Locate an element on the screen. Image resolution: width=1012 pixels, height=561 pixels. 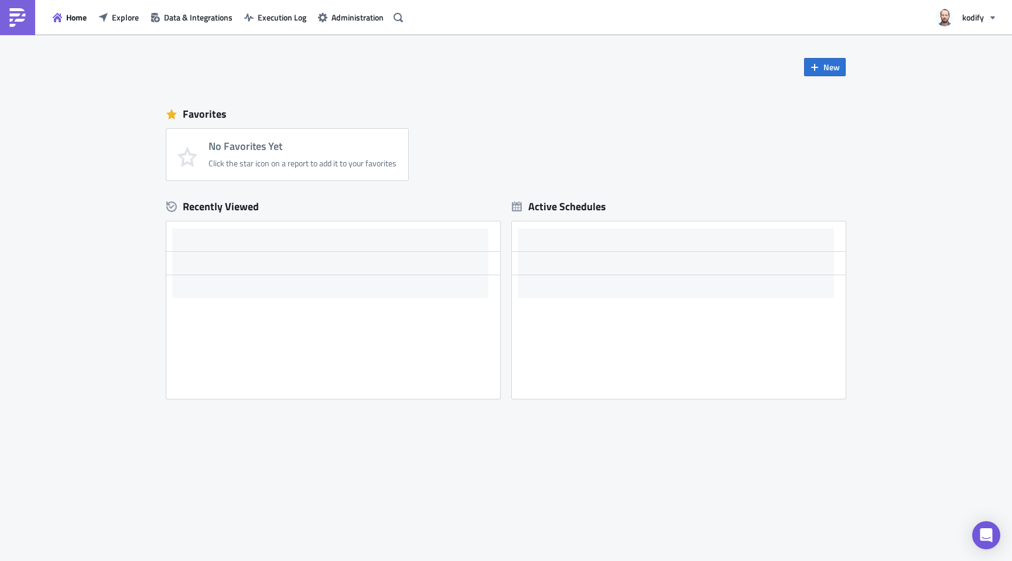
button: Administration is located at coordinates (351, 17).